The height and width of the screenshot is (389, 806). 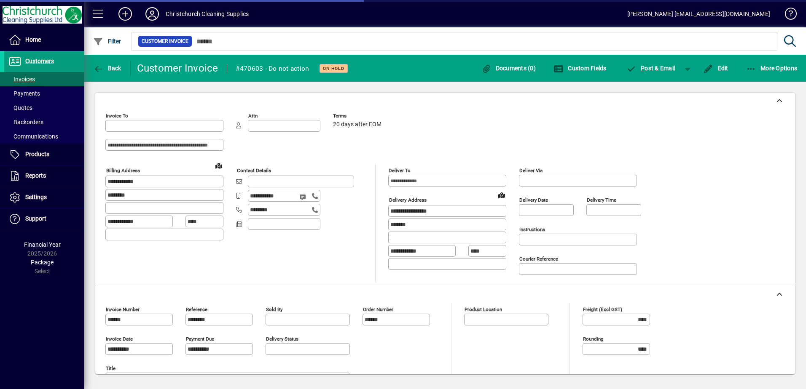 I want to click on span: More Options, so click(x=772, y=68).